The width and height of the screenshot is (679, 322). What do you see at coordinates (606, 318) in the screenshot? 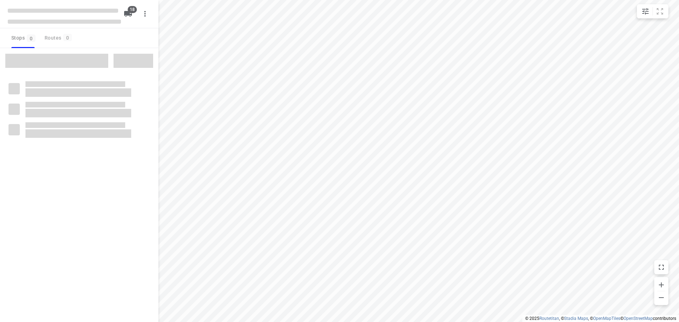
I see `a: OpenMapTiles` at bounding box center [606, 318].